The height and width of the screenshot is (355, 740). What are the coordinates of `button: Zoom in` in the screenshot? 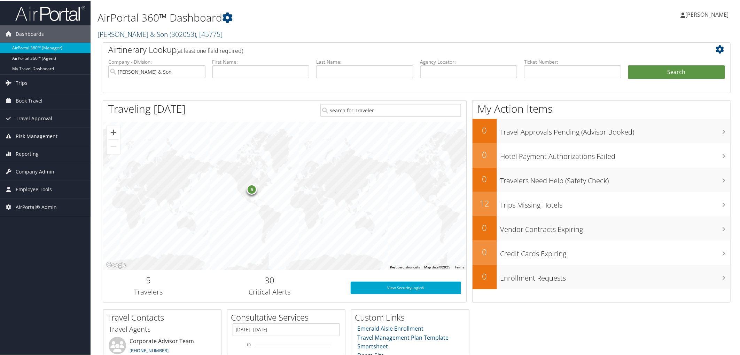 It's located at (113, 132).